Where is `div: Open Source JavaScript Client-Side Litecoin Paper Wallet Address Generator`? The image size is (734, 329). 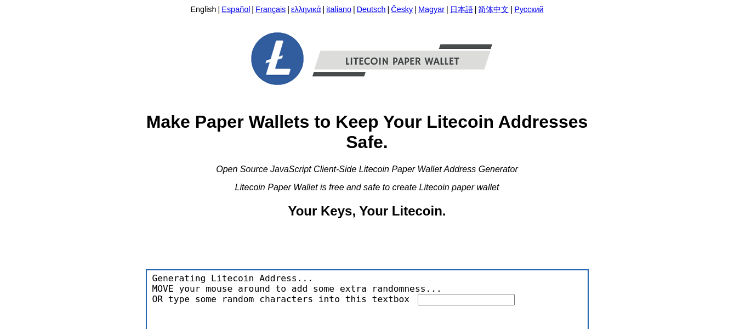
div: Open Source JavaScript Client-Side Litecoin Paper Wallet Address Generator is located at coordinates (367, 169).